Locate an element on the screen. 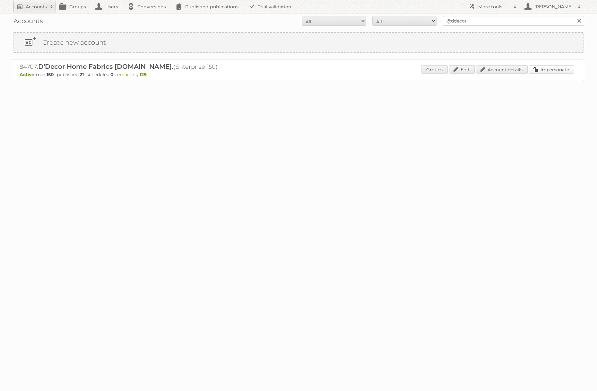 This screenshot has width=597, height=391. a: Create new account is located at coordinates (299, 42).